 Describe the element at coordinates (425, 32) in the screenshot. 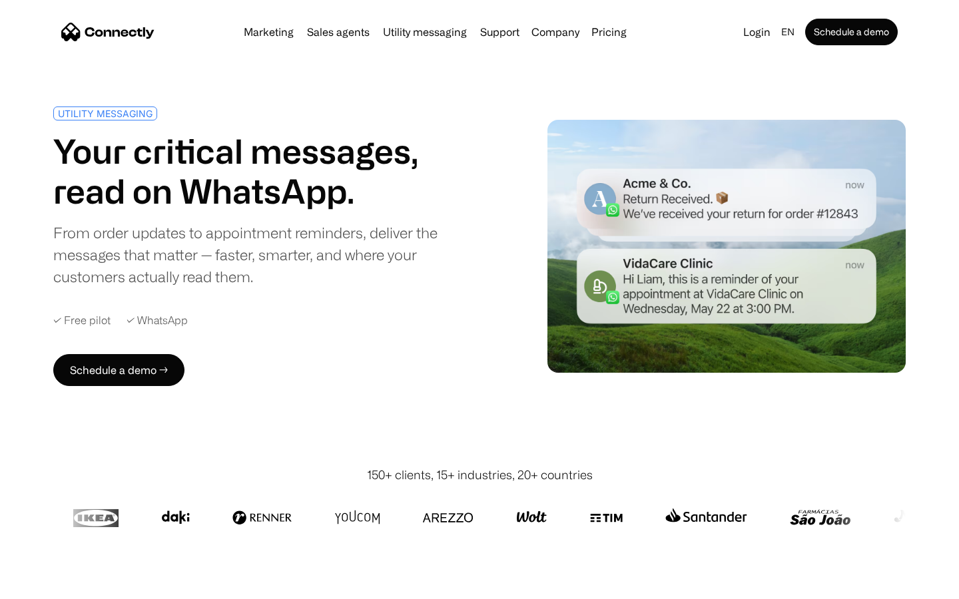

I see `a: Utility messaging` at that location.